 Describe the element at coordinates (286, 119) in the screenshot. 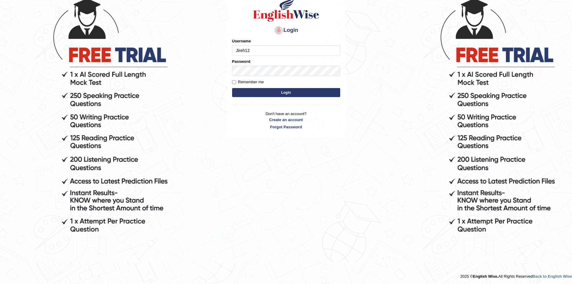

I see `a: Create an account` at that location.